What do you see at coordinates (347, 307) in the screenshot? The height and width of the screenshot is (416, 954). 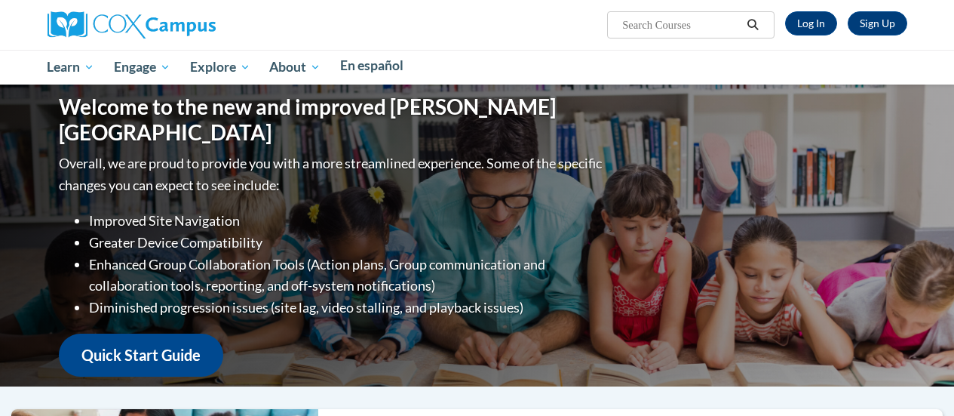 I see `li: Diminished progression issues (site lag, video stalling, and playback issues)` at bounding box center [347, 307].